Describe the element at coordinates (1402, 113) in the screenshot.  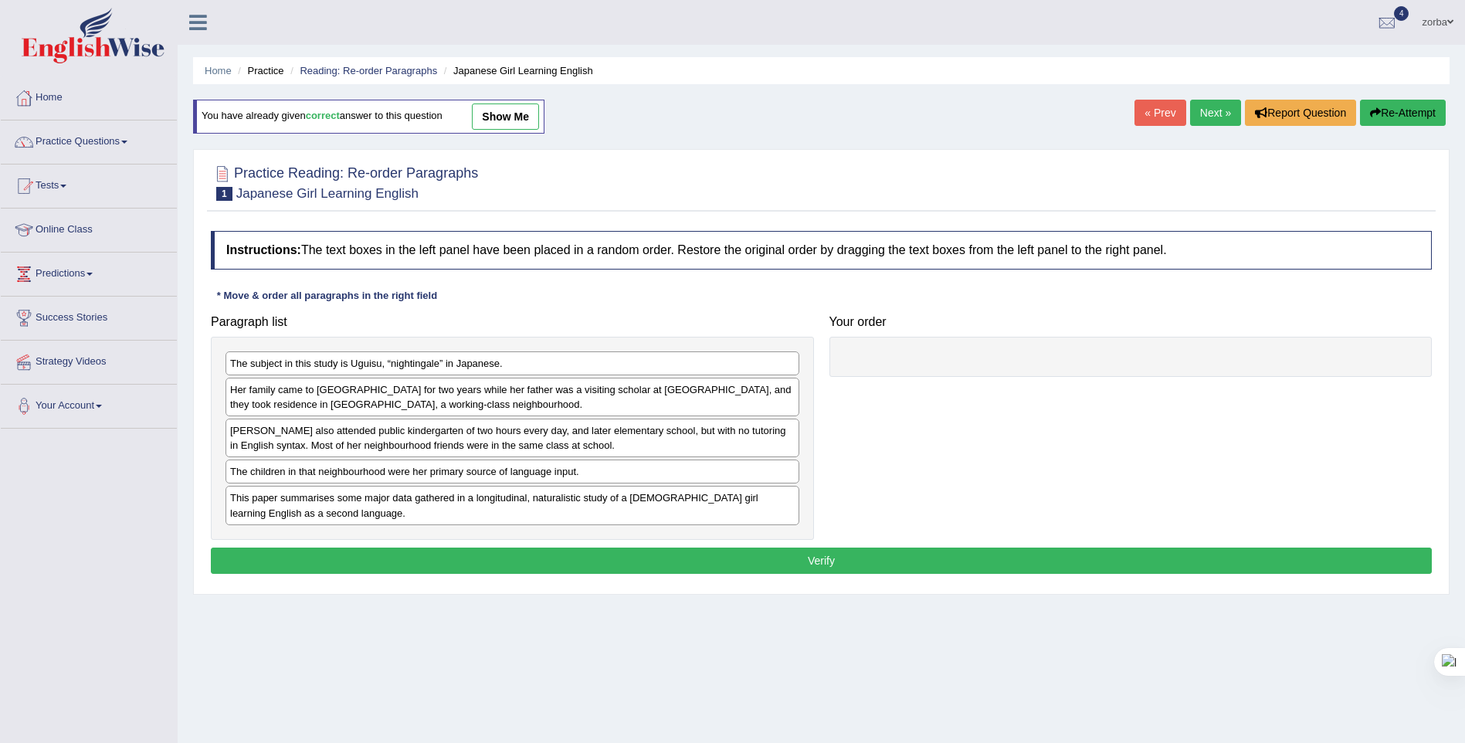
I see `button: Re-Attempt` at that location.